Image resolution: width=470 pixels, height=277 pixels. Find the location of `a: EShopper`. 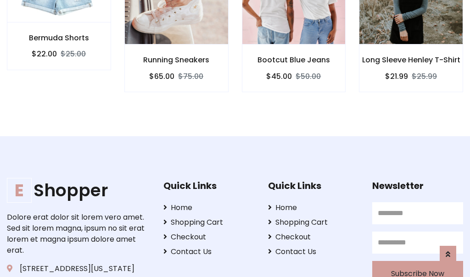

a: EShopper is located at coordinates (78, 190).